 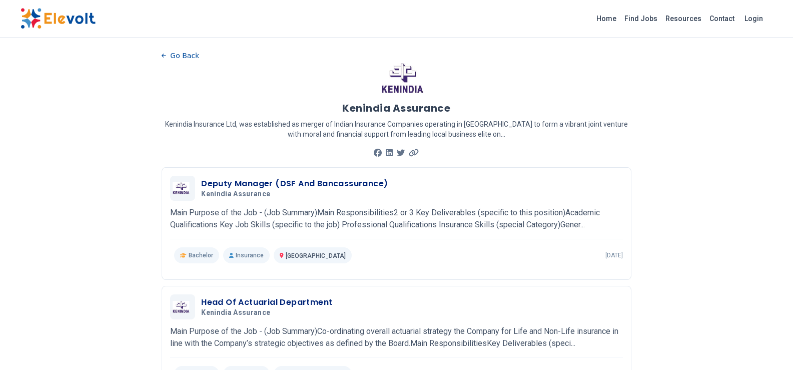 I want to click on p: Main Purpose of the Job - (Job Summary)Co-ordinating overall actuarial strategy the Company for L..., so click(x=396, y=337).